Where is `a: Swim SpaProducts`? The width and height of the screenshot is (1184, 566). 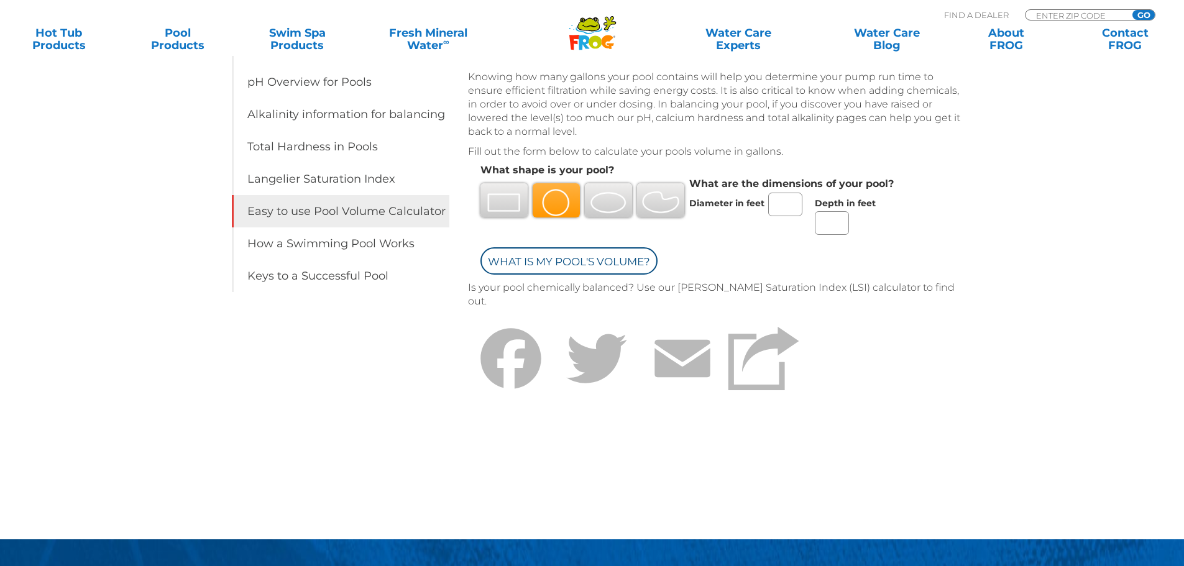 a: Swim SpaProducts is located at coordinates (297, 39).